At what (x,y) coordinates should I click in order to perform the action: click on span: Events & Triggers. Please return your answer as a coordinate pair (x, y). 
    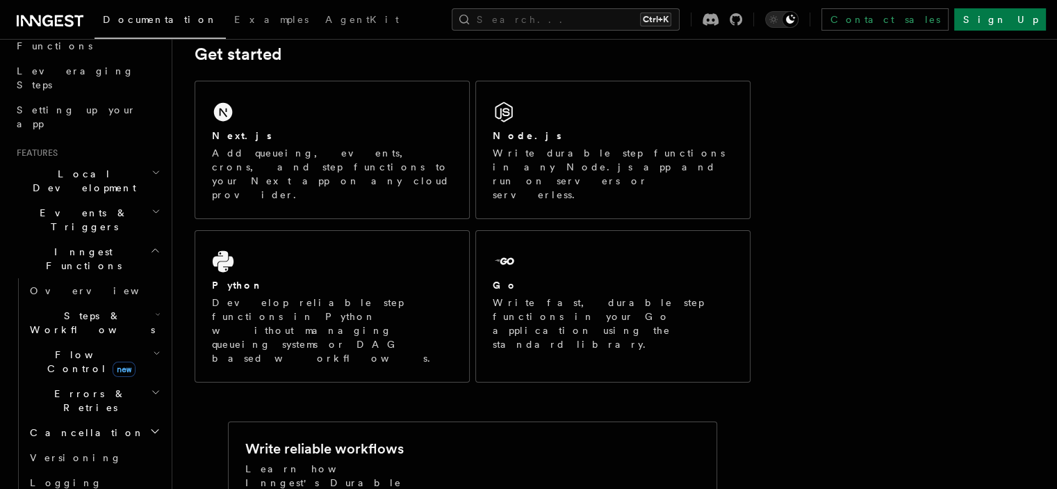
    Looking at the image, I should click on (81, 220).